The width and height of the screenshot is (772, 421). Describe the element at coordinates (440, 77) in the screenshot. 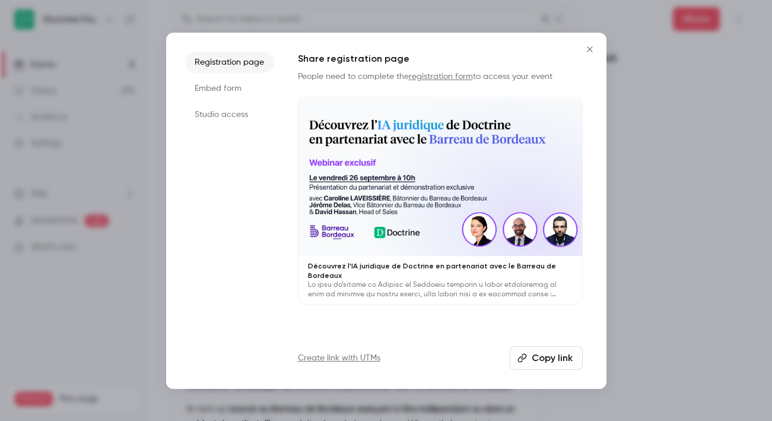

I see `p: People need to complete the to access your event` at that location.